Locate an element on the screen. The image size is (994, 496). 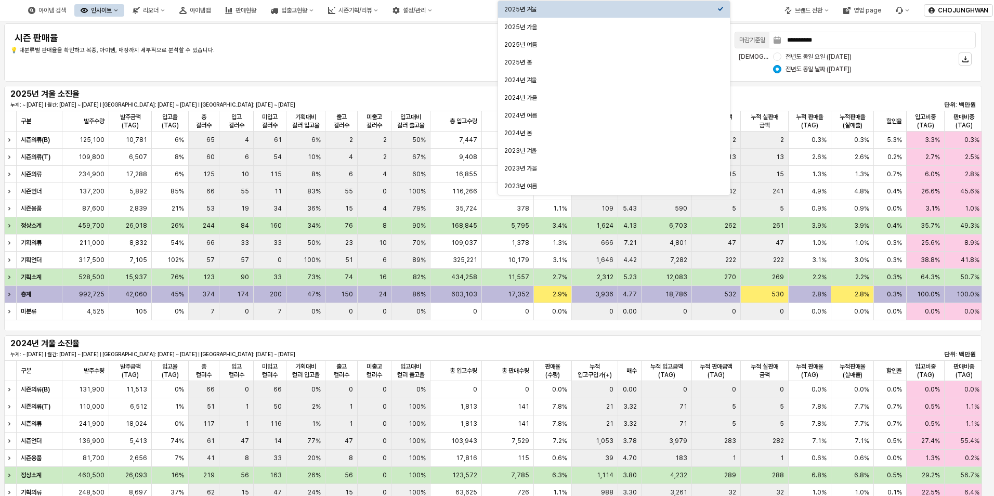
span: 242 is located at coordinates (730, 191).